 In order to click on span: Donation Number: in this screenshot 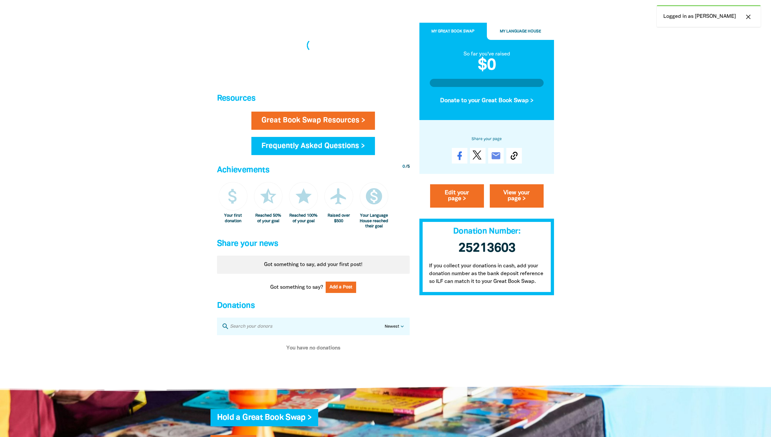, I will do `click(486, 231)`.